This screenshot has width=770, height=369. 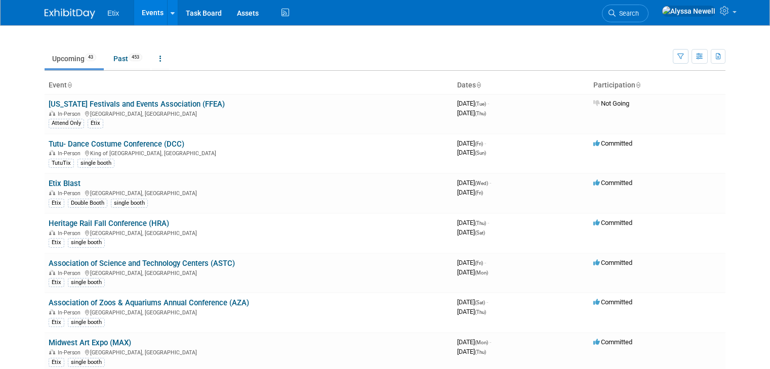 What do you see at coordinates (64, 184) in the screenshot?
I see `a: Etix Blast` at bounding box center [64, 184].